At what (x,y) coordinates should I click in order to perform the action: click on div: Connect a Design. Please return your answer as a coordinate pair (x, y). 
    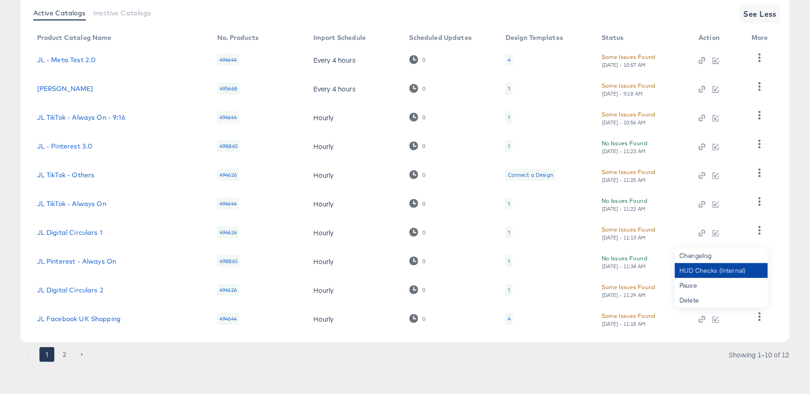
    Looking at the image, I should click on (530, 175).